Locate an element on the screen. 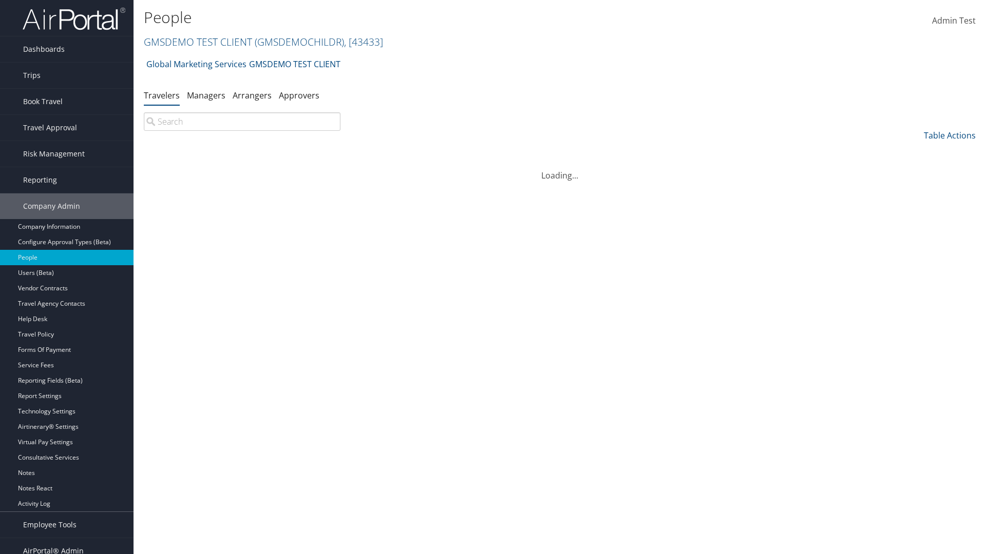  div: Loading... is located at coordinates (560, 169).